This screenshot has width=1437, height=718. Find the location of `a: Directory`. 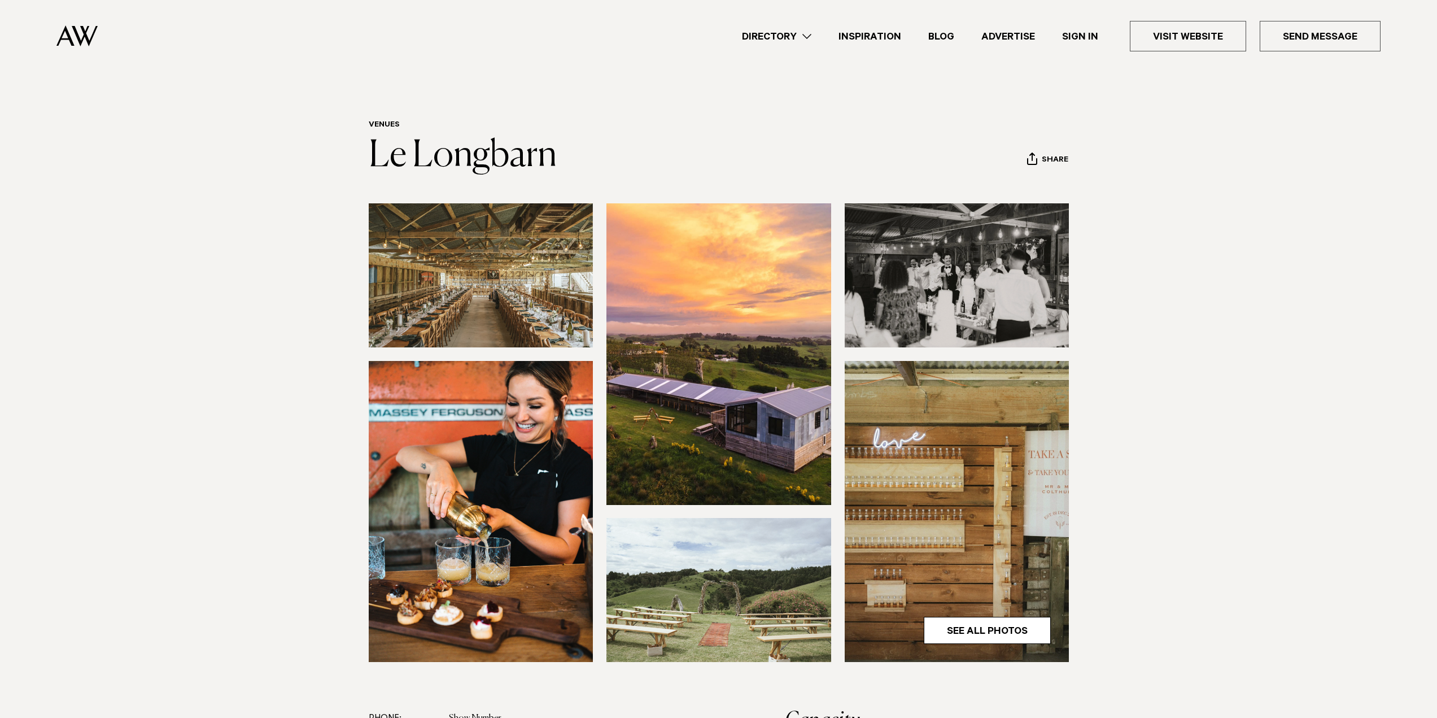

a: Directory is located at coordinates (777, 36).